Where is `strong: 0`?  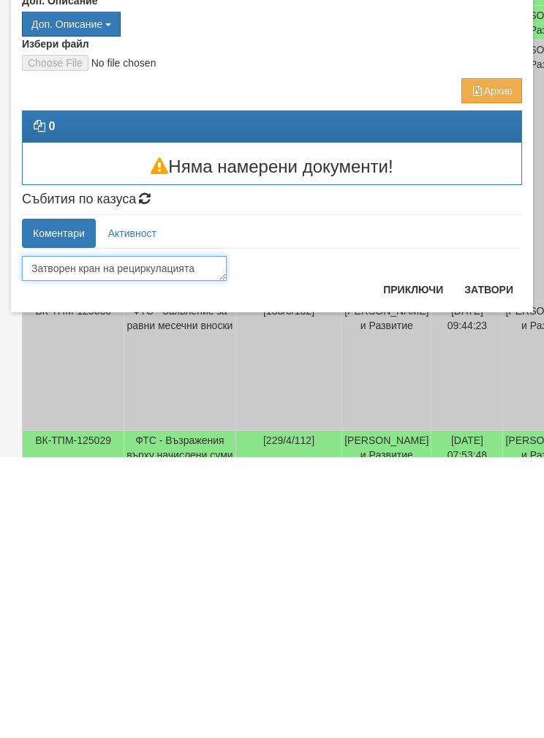 strong: 0 is located at coordinates (51, 407).